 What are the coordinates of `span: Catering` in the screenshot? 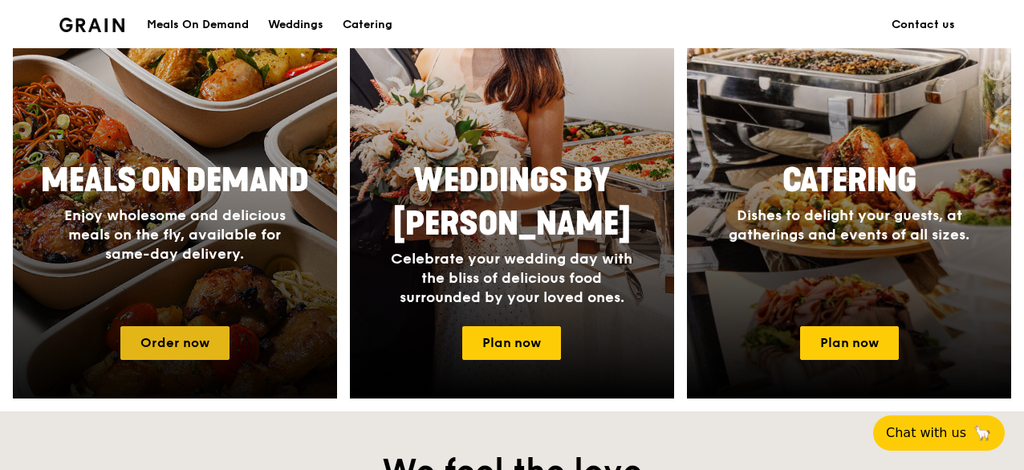 It's located at (849, 181).